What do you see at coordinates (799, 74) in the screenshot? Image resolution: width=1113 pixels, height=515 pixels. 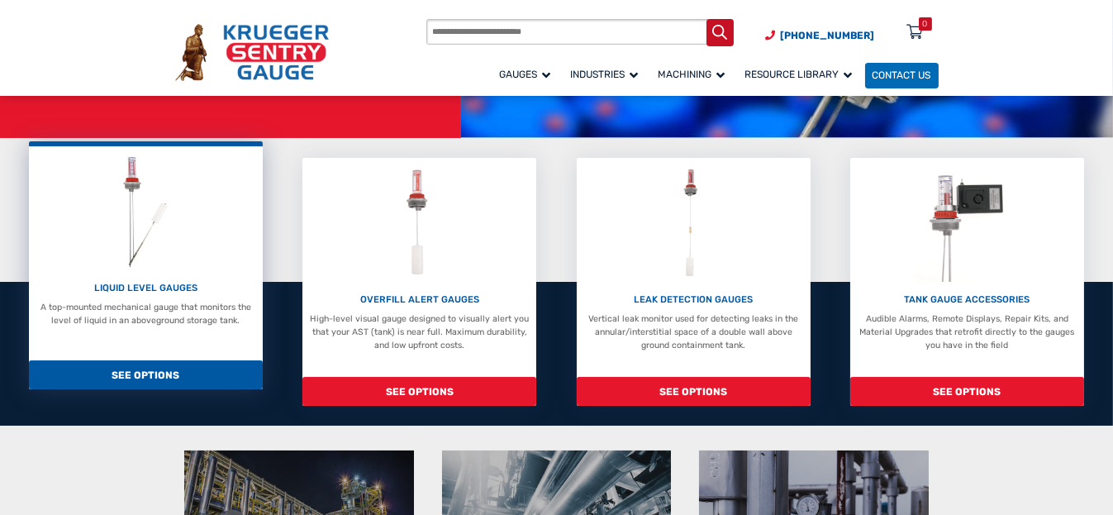 I see `span: Resource Library` at bounding box center [799, 74].